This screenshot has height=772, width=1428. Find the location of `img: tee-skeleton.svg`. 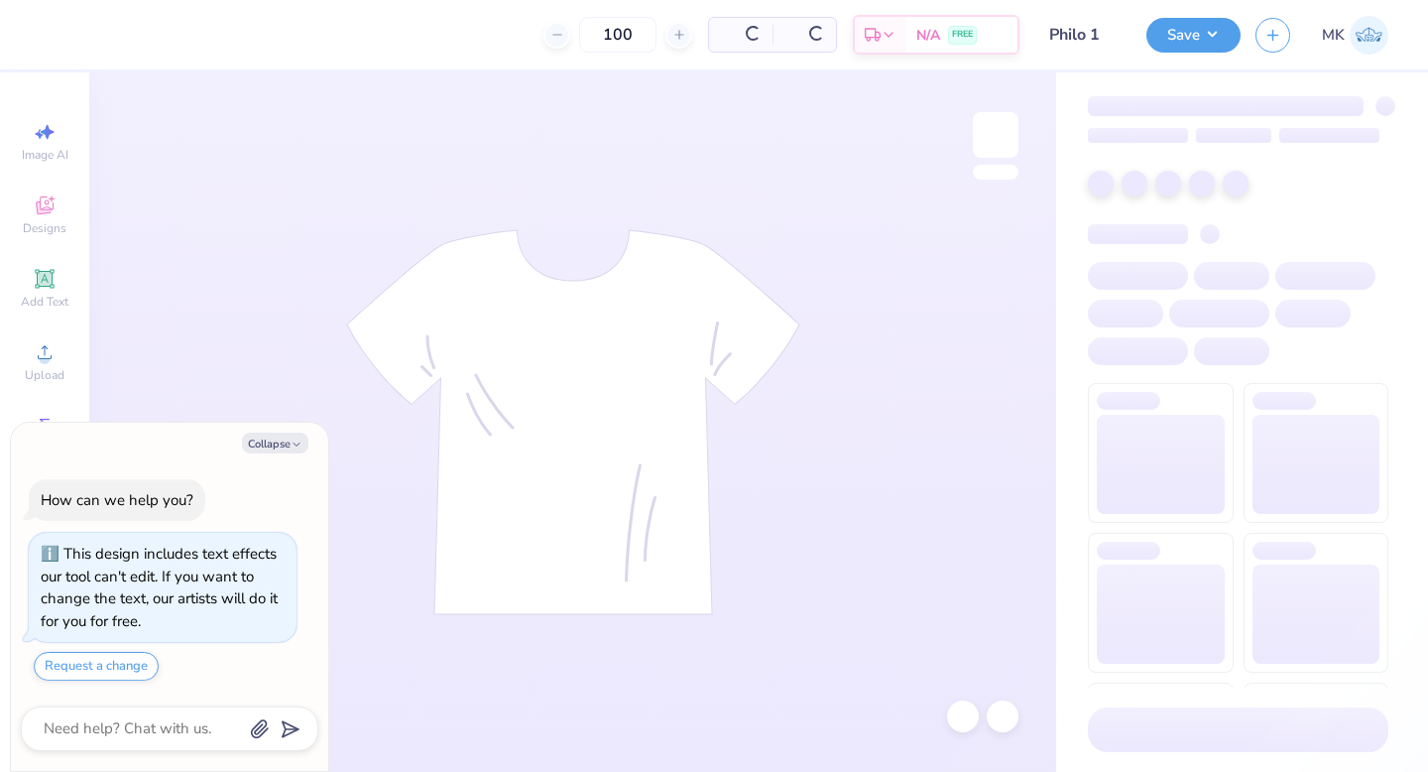

img: tee-skeleton.svg is located at coordinates (573, 422).